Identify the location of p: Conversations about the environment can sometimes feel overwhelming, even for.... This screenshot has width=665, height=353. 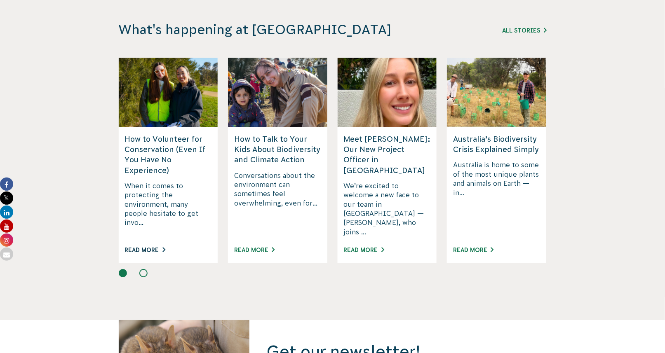
(278, 204).